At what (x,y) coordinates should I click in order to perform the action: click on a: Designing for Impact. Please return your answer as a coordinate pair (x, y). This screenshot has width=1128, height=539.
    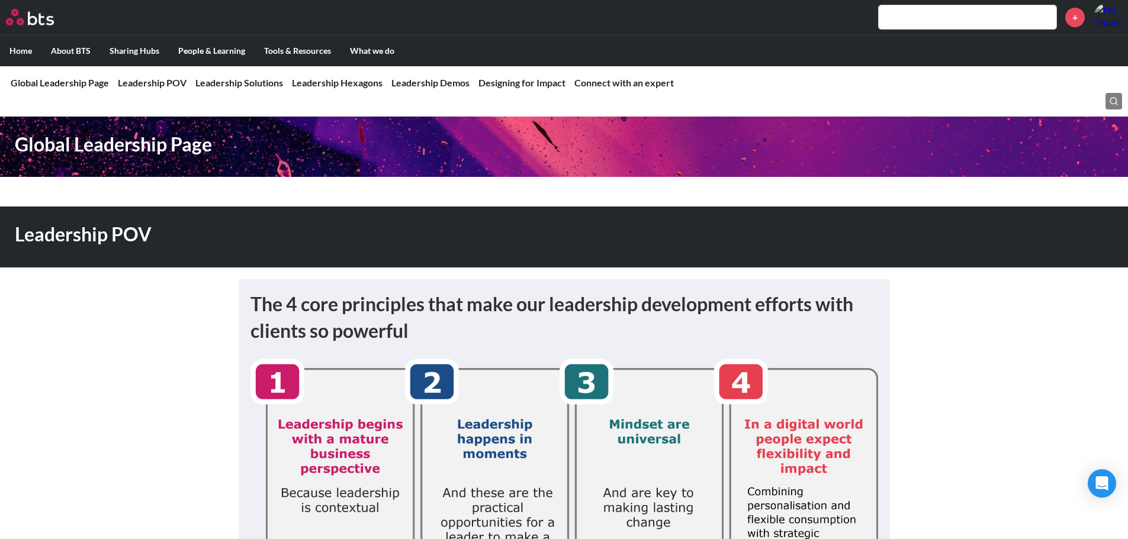
    Looking at the image, I should click on (522, 82).